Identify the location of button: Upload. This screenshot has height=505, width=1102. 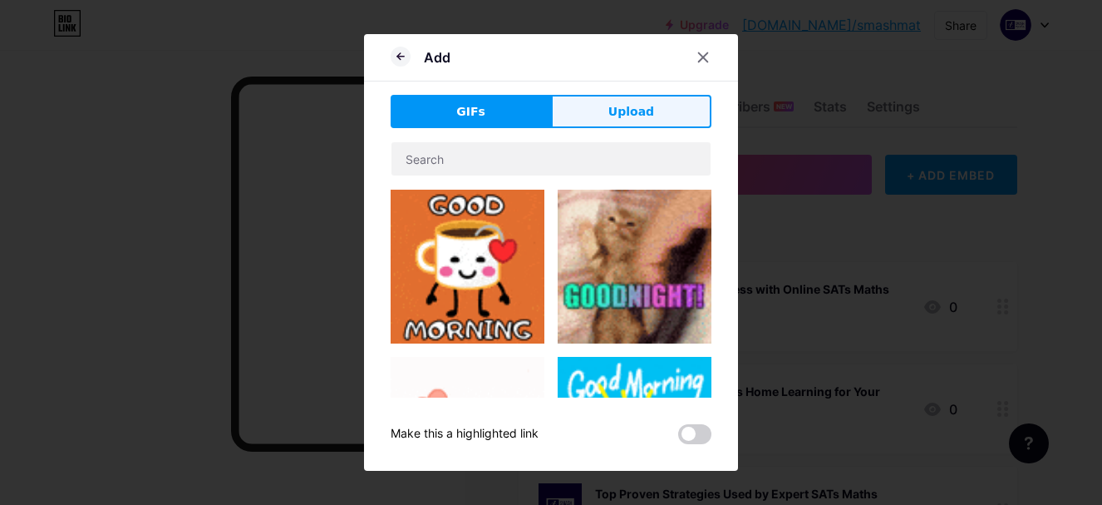
(631, 111).